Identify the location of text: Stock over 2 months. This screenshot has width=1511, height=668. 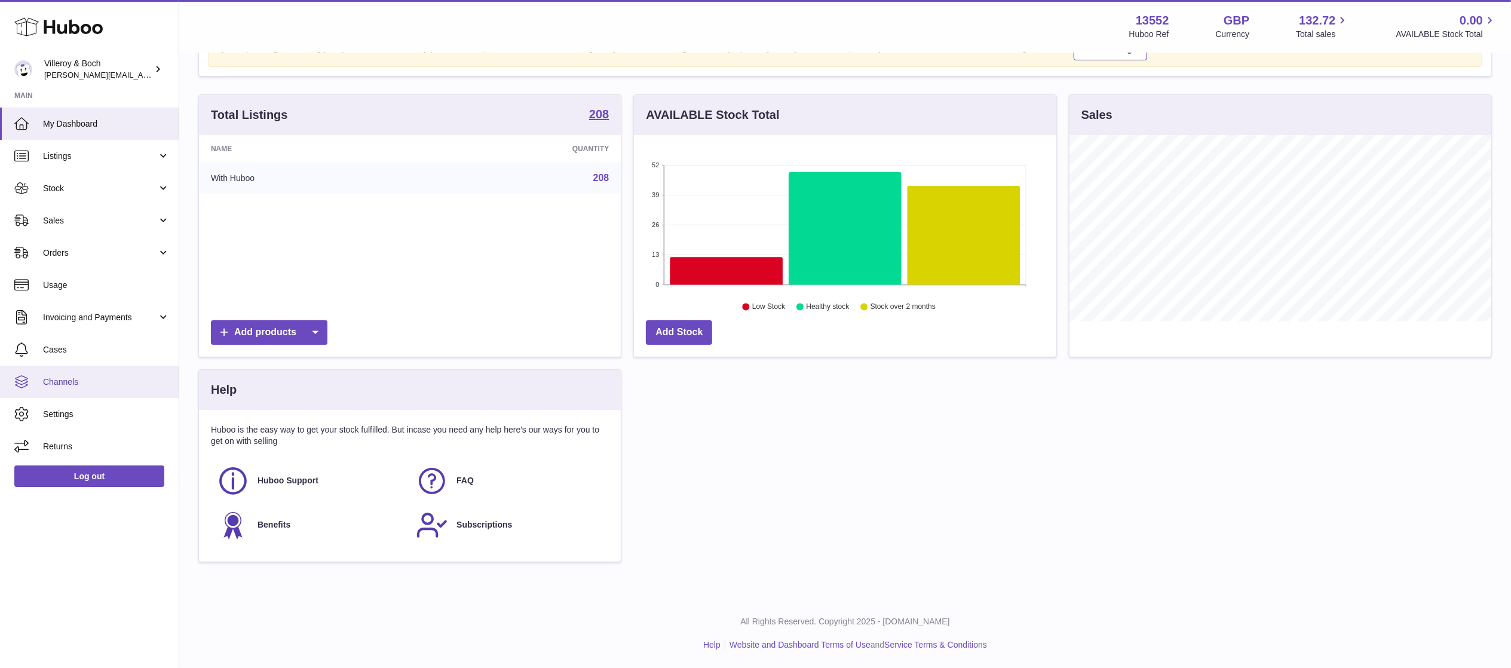
(903, 307).